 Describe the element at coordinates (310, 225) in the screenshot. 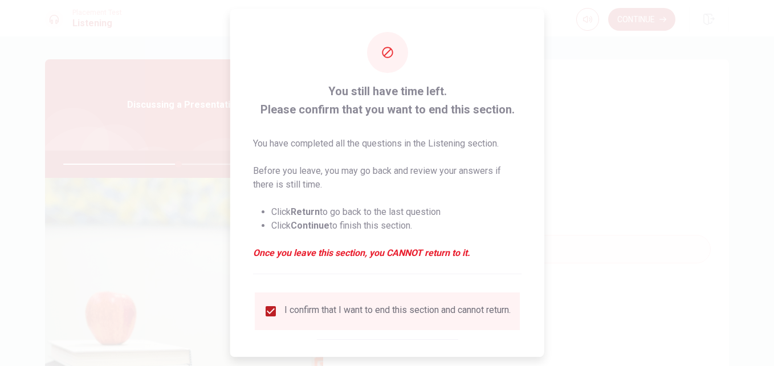

I see `strong: Continue` at that location.